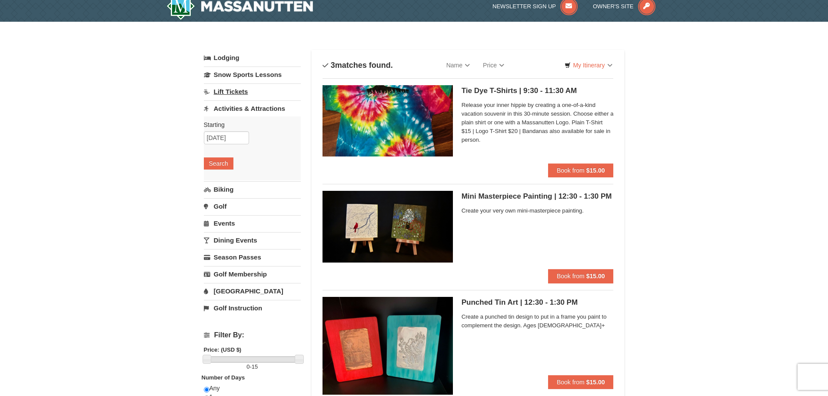  I want to click on span: Create a punched tin design to put in a frame you paint to complement the design. Ages [DEMOGRAPH..., so click(537, 321).